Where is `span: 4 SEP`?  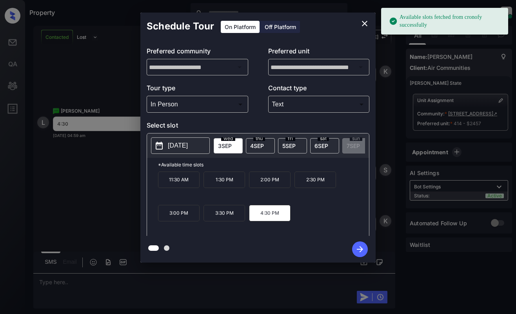
span: 4 SEP is located at coordinates (257, 145).